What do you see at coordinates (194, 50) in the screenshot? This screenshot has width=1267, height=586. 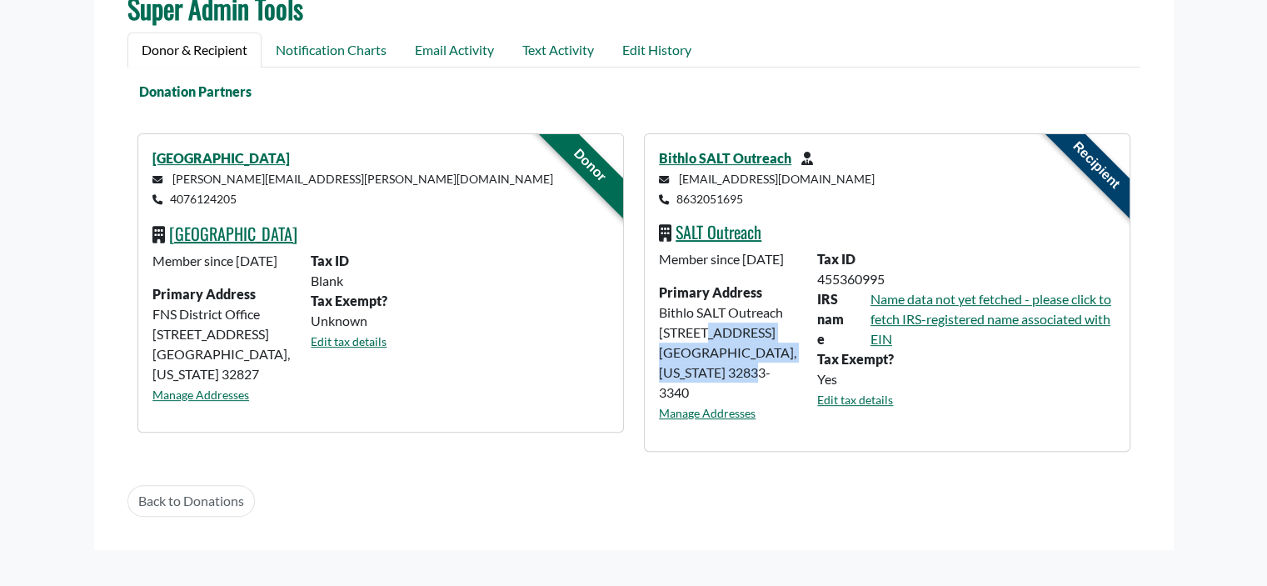 I see `a: Donor & Recipient` at bounding box center [194, 50].